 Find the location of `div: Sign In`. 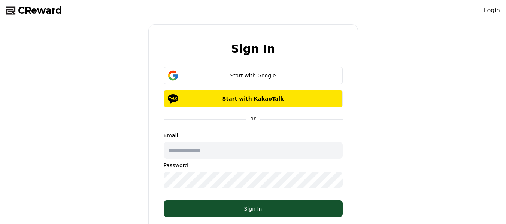

div: Sign In is located at coordinates (253, 209).